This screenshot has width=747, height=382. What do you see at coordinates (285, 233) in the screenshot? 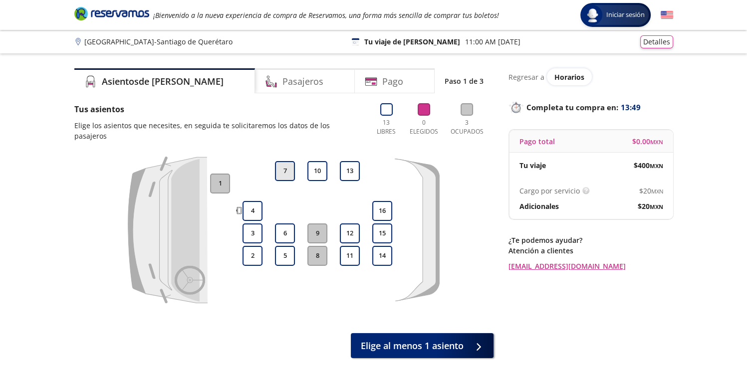
I see `button: 6` at bounding box center [285, 233].